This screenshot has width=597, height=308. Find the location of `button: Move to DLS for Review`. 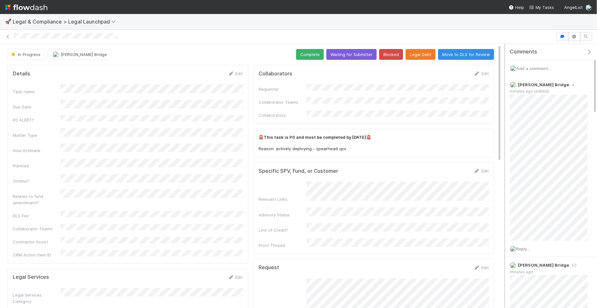

button: Move to DLS for Review is located at coordinates (466, 54).